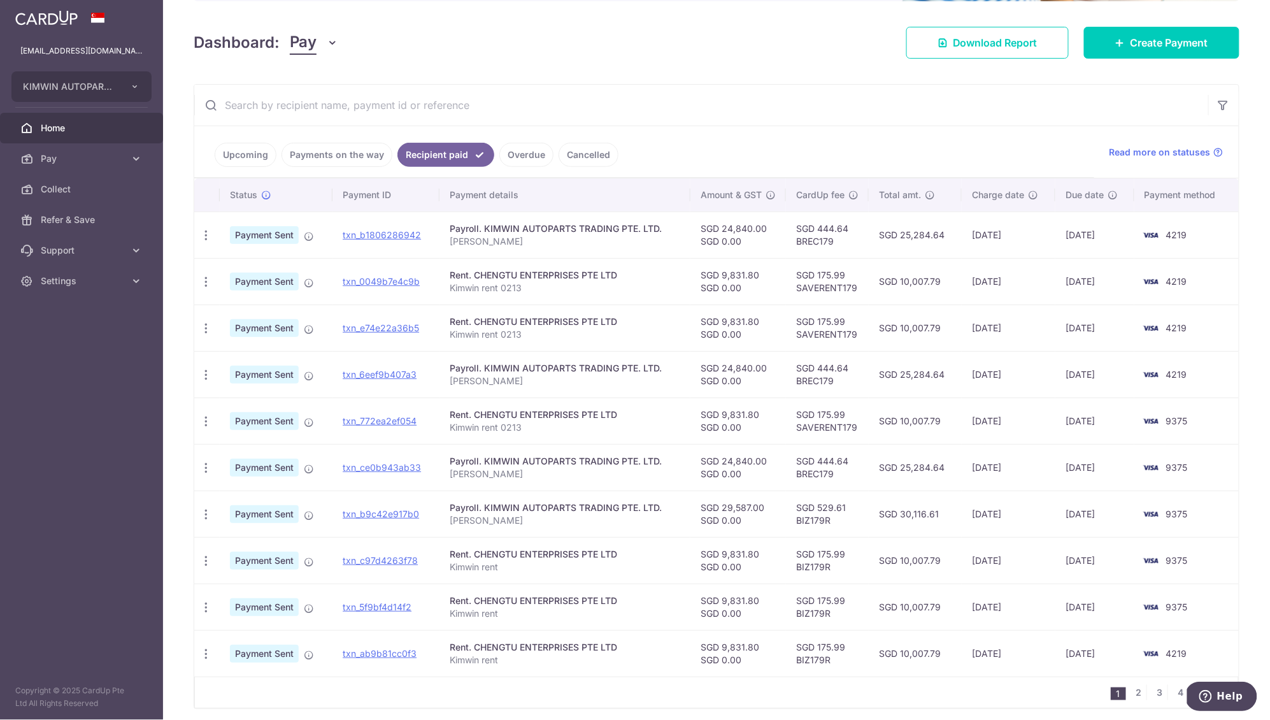 The image size is (1270, 720). I want to click on img: CardUp, so click(46, 18).